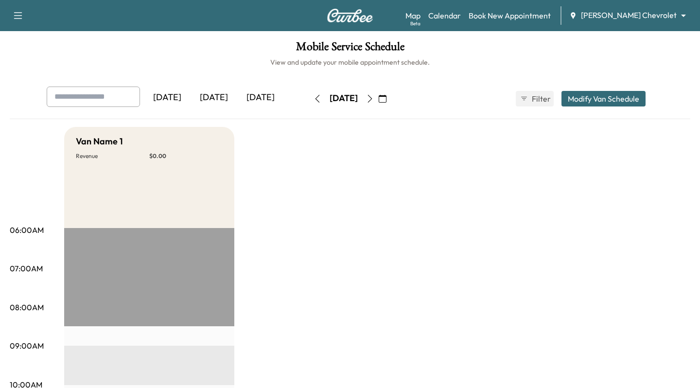 This screenshot has width=700, height=388. I want to click on button: Modify Van Schedule, so click(603, 99).